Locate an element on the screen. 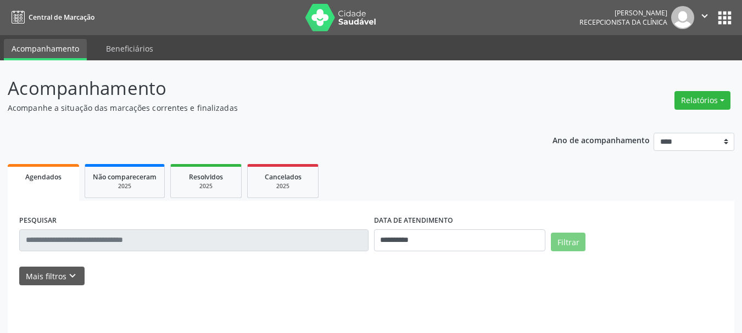 This screenshot has width=742, height=333. button: Relatórios is located at coordinates (702, 101).